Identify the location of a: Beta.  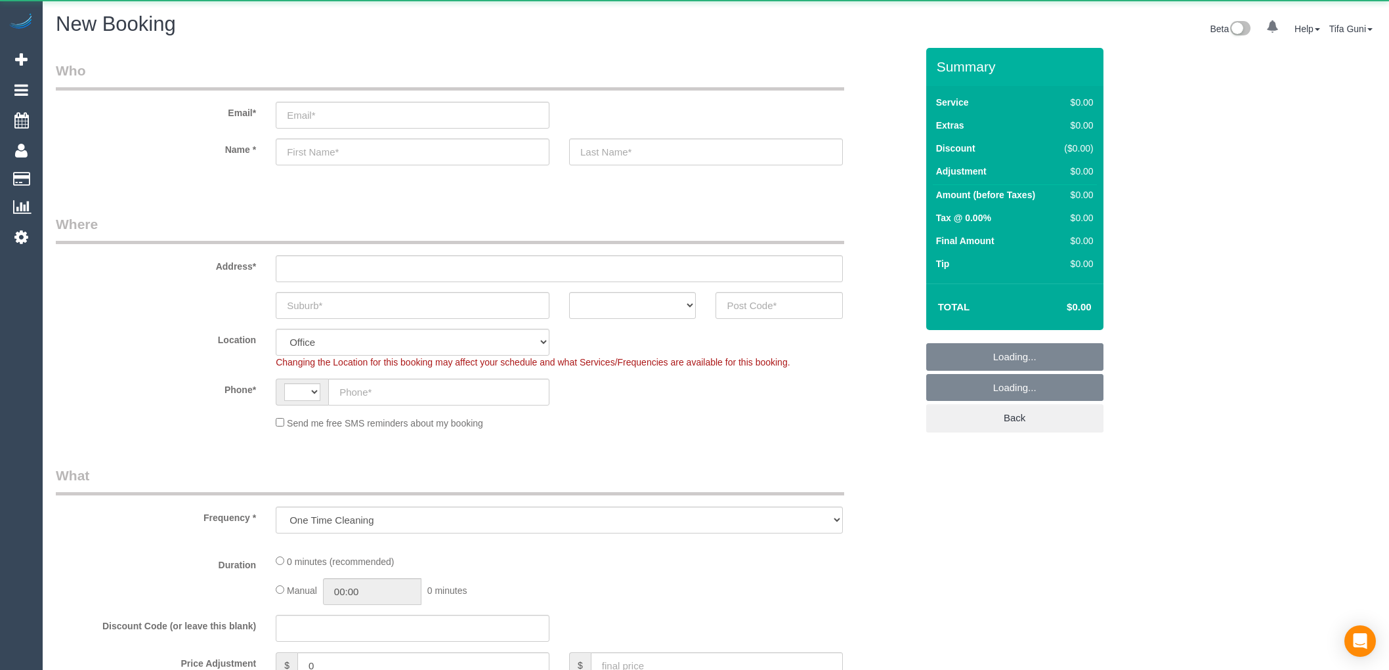
(1230, 29).